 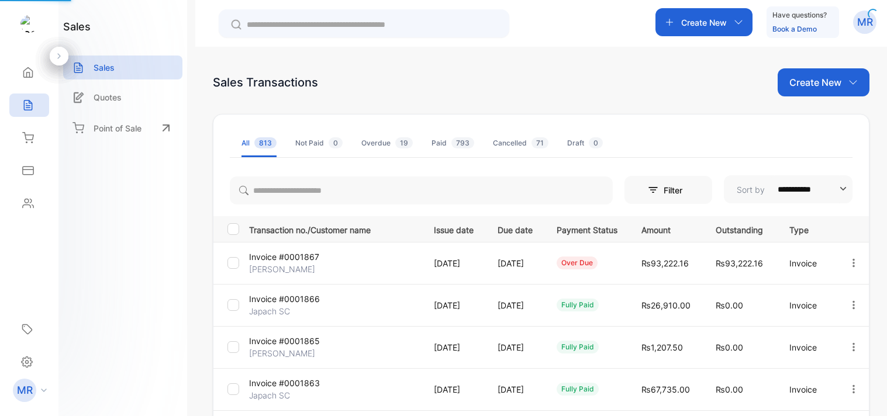 What do you see at coordinates (740, 229) in the screenshot?
I see `p: Outstanding` at bounding box center [740, 229].